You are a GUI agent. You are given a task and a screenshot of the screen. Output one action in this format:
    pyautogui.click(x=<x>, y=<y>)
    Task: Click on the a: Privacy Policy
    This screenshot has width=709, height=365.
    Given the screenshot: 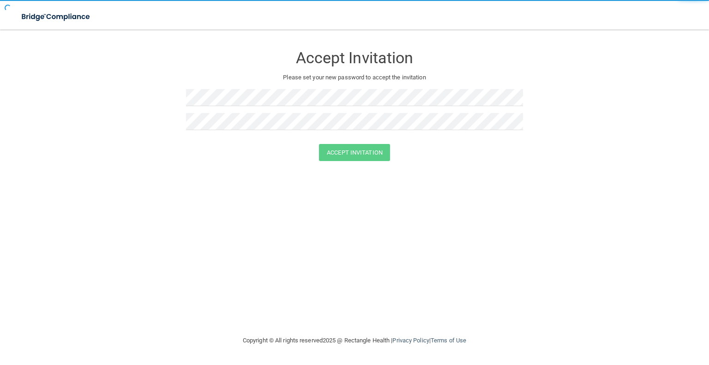 What is the action you would take?
    pyautogui.click(x=410, y=340)
    